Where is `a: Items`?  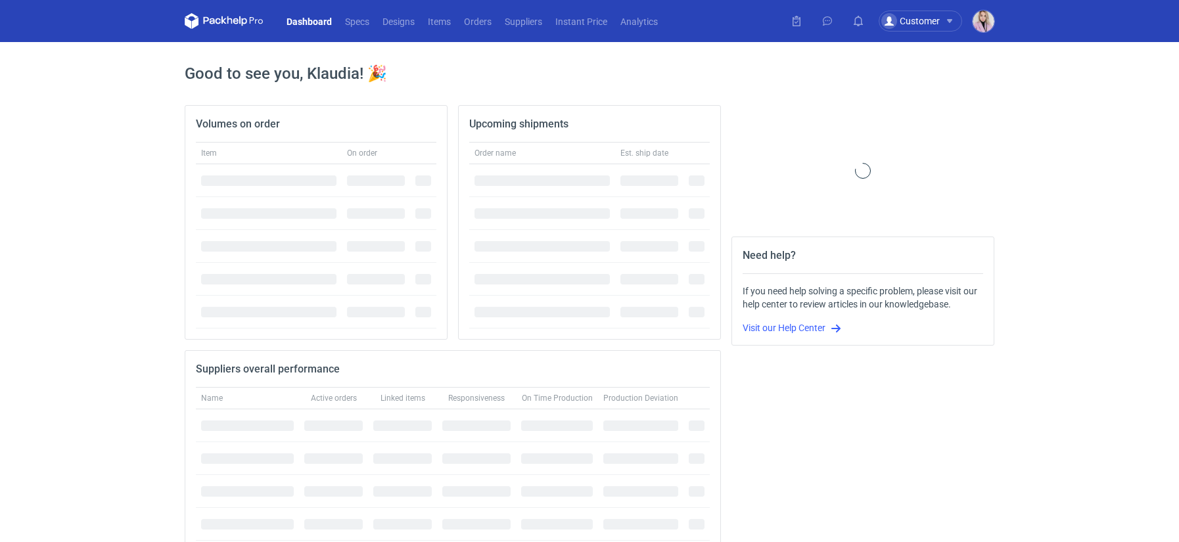 a: Items is located at coordinates (439, 21).